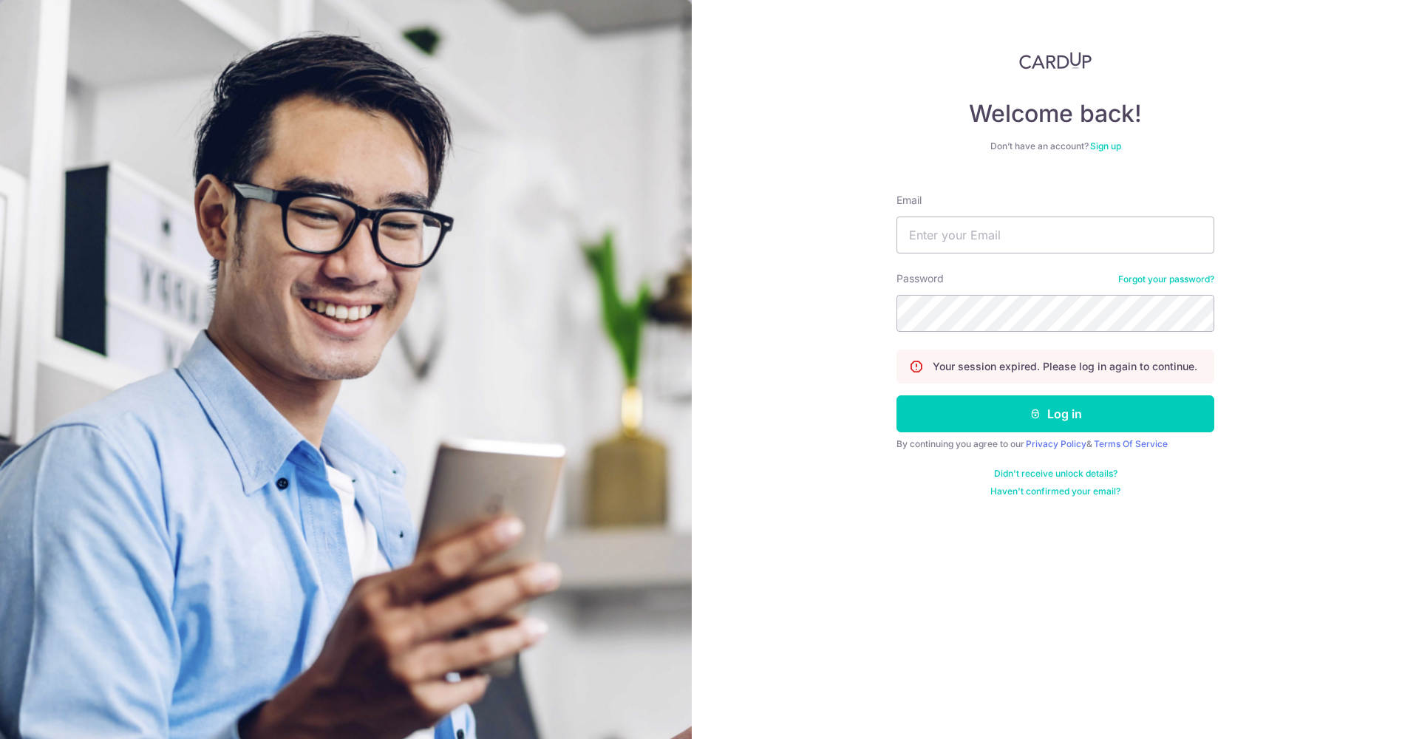 The width and height of the screenshot is (1419, 739). What do you see at coordinates (1056, 443) in the screenshot?
I see `a: Privacy Policy` at bounding box center [1056, 443].